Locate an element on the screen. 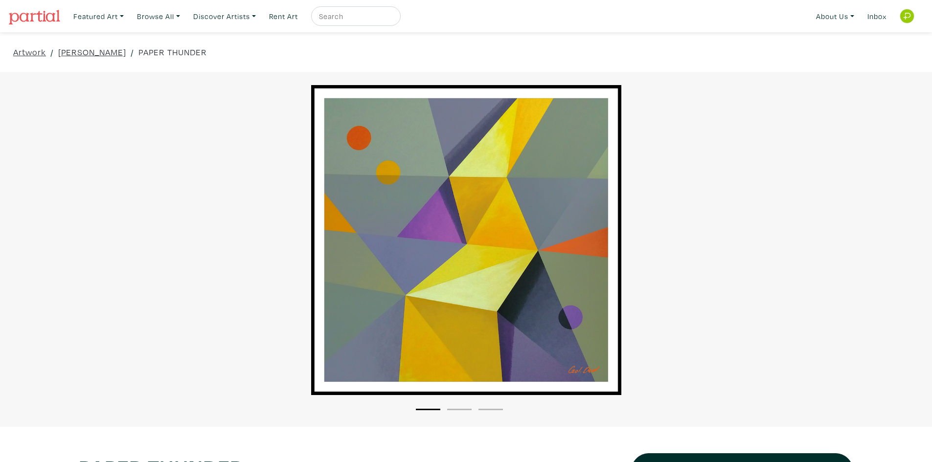 The image size is (932, 462). input: Search is located at coordinates (355, 16).